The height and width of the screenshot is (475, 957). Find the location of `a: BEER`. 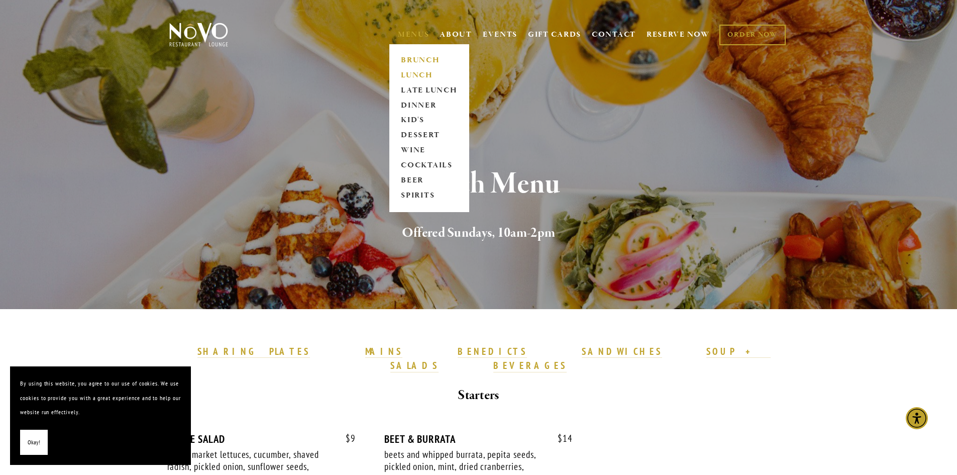

a: BEER is located at coordinates (429, 181).